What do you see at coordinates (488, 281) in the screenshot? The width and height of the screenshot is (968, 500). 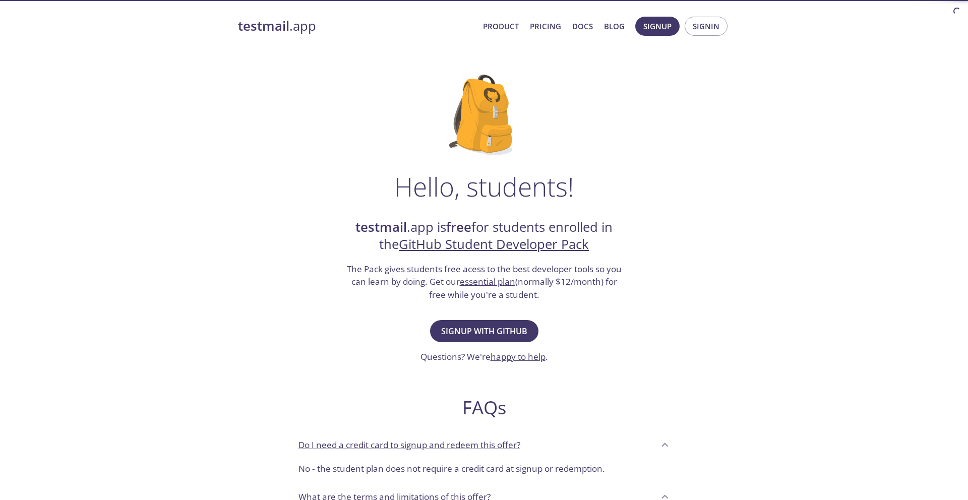 I see `a: essential plan` at bounding box center [488, 281].